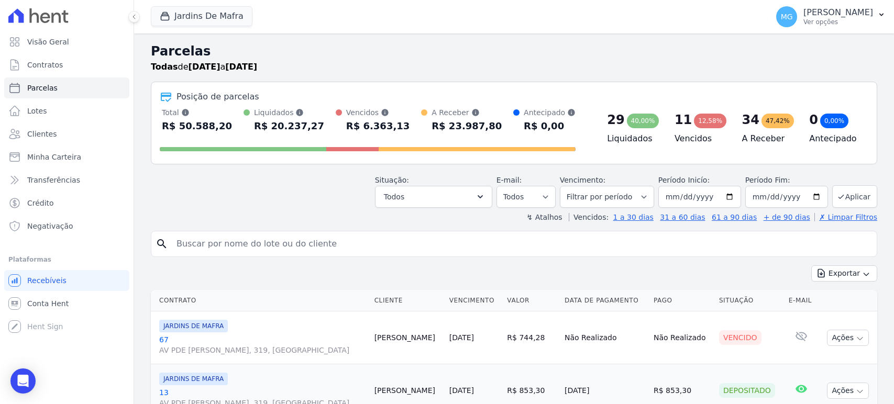 This screenshot has width=894, height=404. I want to click on div: Liquidados, so click(289, 113).